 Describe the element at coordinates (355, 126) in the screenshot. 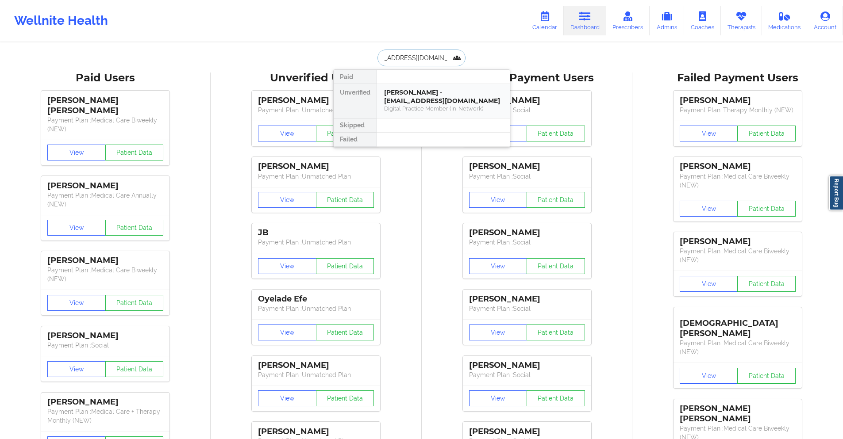

I see `div: Skipped` at that location.